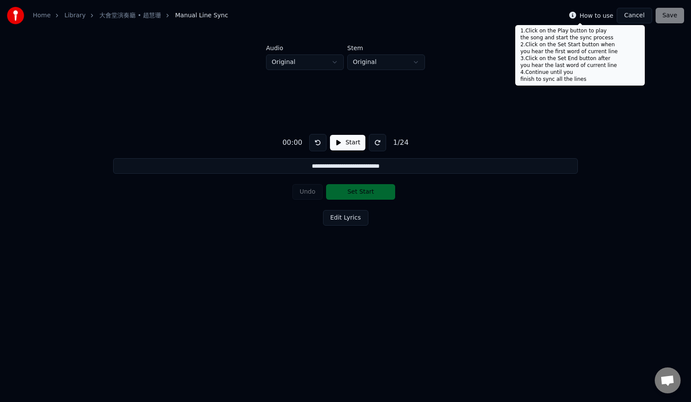  I want to click on div: 3 . Click on the Set End button after you hear the last word of current line, so click(580, 62).